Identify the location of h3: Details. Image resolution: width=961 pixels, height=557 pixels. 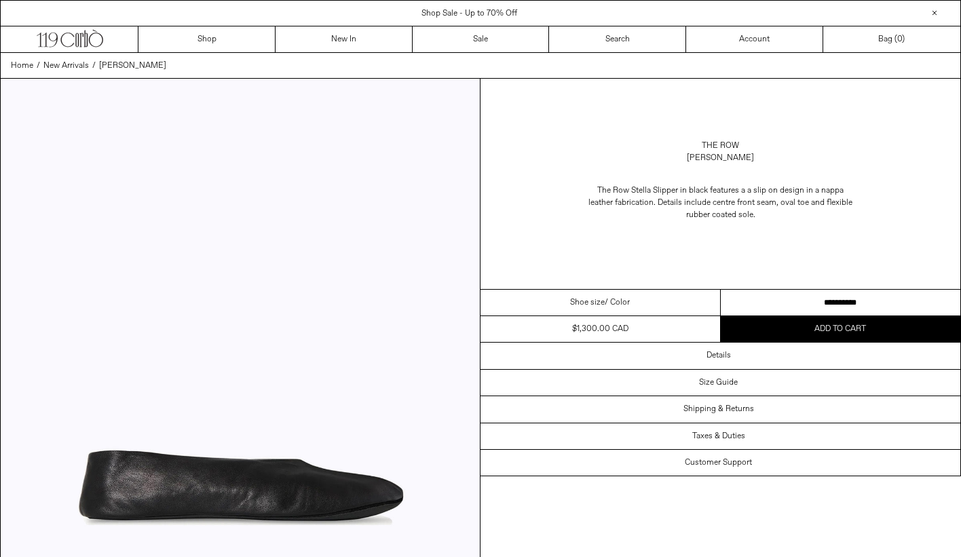
(719, 356).